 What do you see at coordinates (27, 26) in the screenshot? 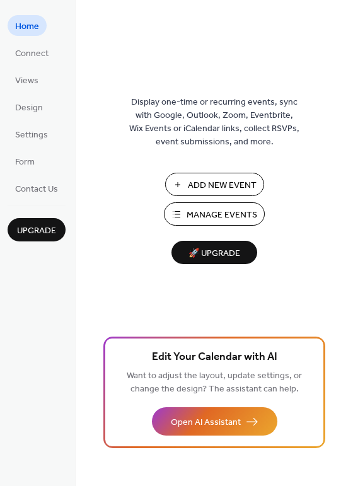
I see `span: Home` at bounding box center [27, 26].